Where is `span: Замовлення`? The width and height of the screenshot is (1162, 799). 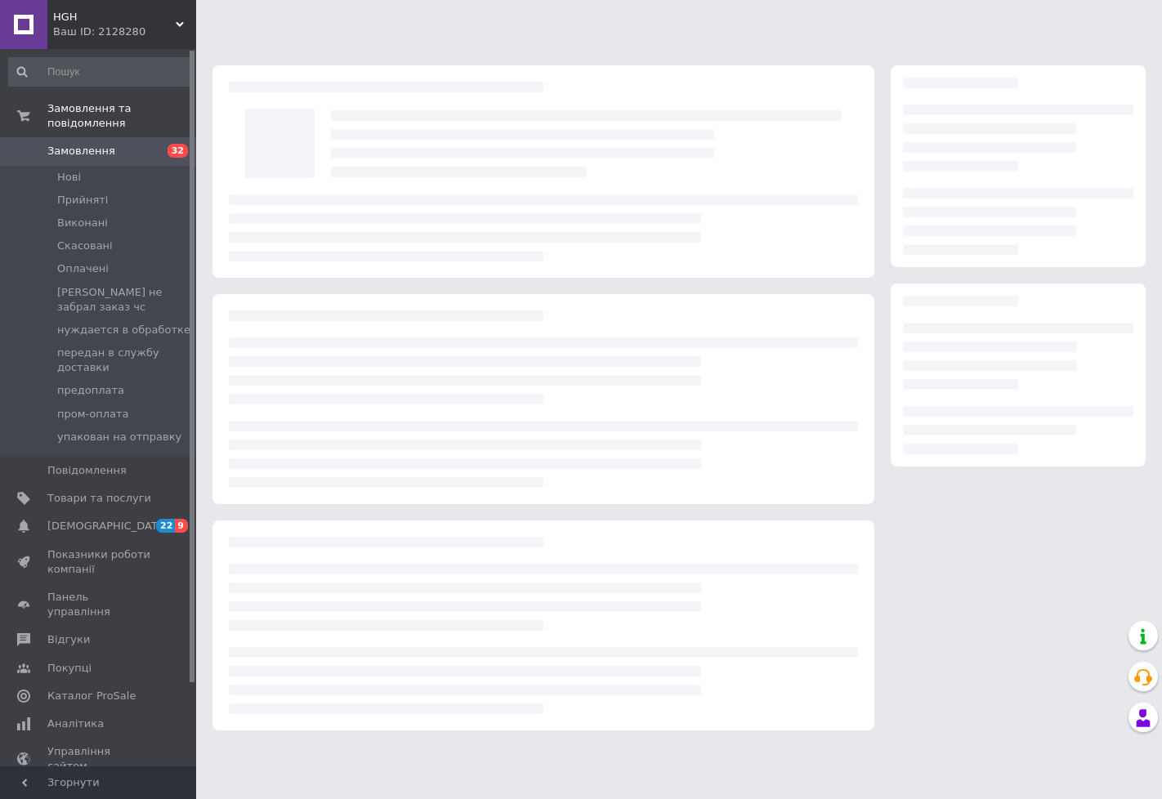 span: Замовлення is located at coordinates (81, 151).